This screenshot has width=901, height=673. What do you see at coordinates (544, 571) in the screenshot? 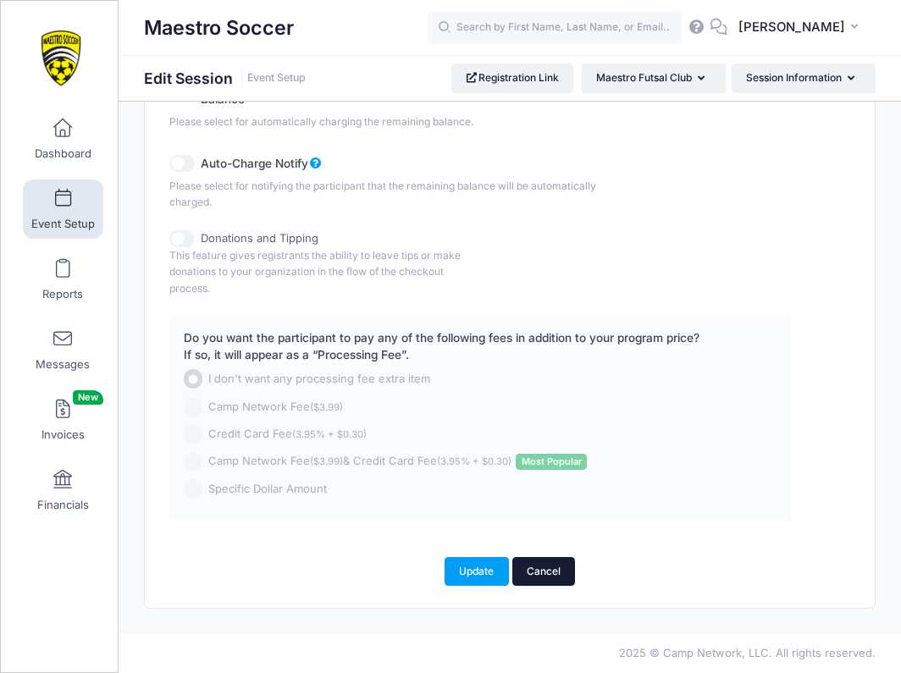
I see `a: Cancel` at bounding box center [544, 571].